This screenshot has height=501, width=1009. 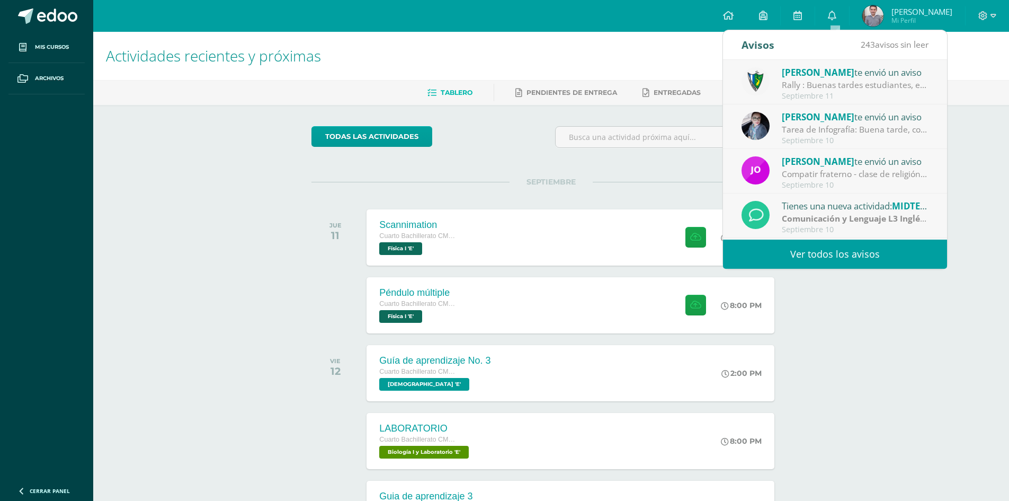 I want to click on img: 3fc10c78af25bdfaf90c7d93c36e6bd1.png, so click(x=873, y=16).